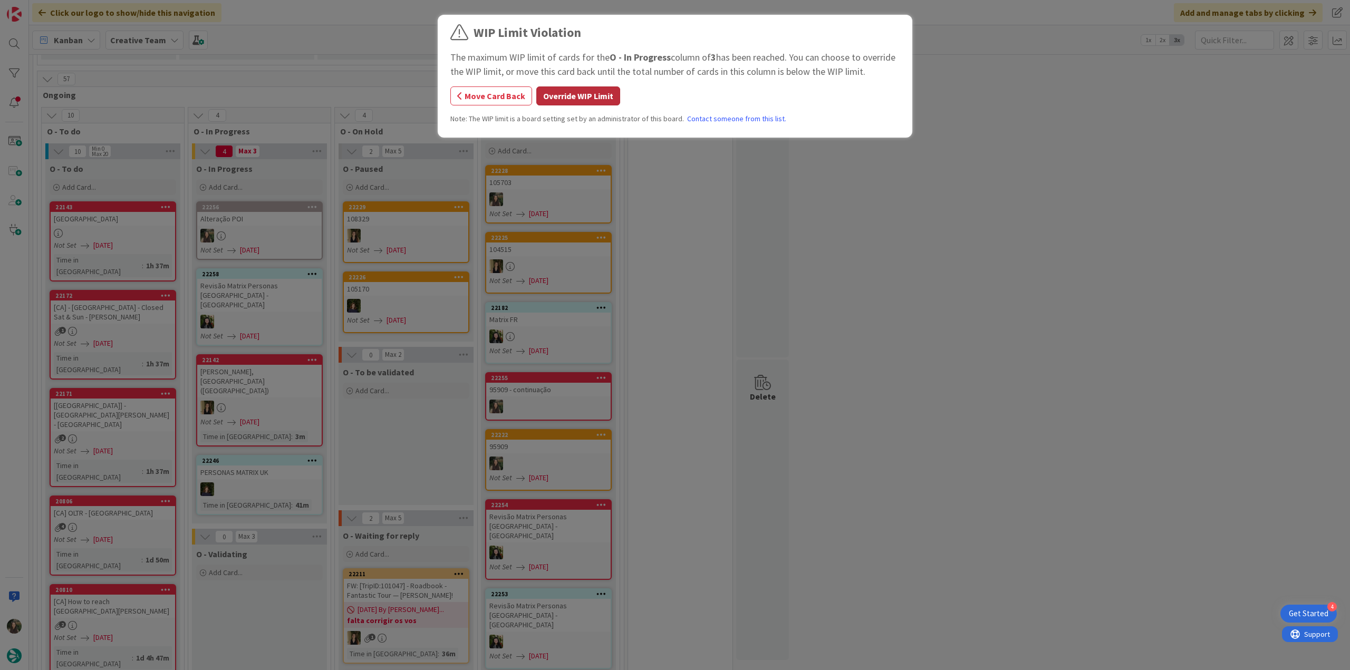  I want to click on span: Support, so click(35, 8).